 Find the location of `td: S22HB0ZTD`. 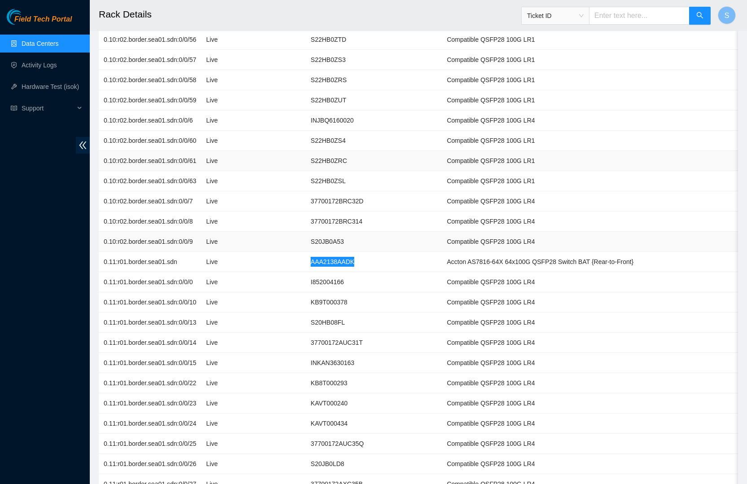

td: S22HB0ZTD is located at coordinates (373, 39).